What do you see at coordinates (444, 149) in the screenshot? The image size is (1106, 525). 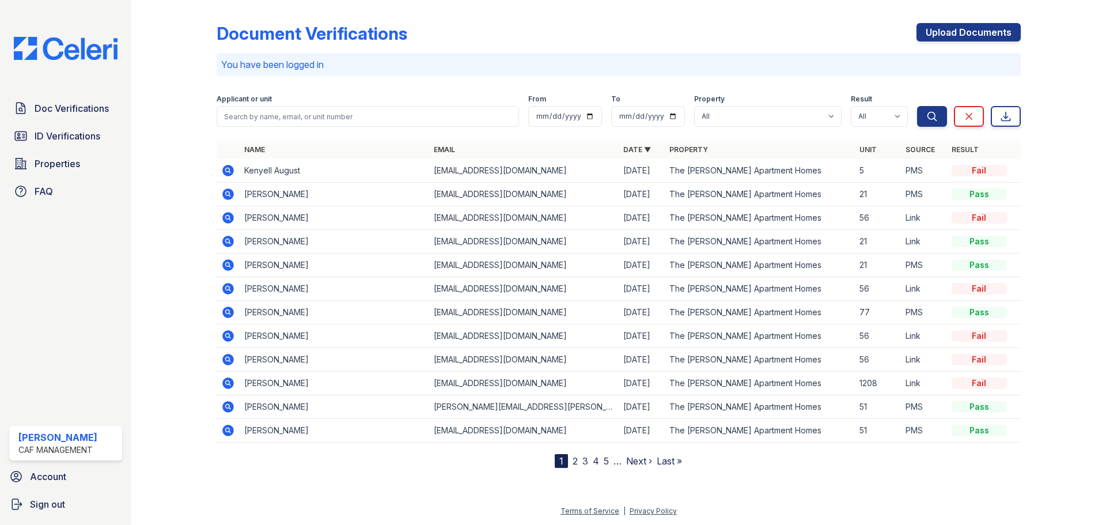 I see `a: Email` at bounding box center [444, 149].